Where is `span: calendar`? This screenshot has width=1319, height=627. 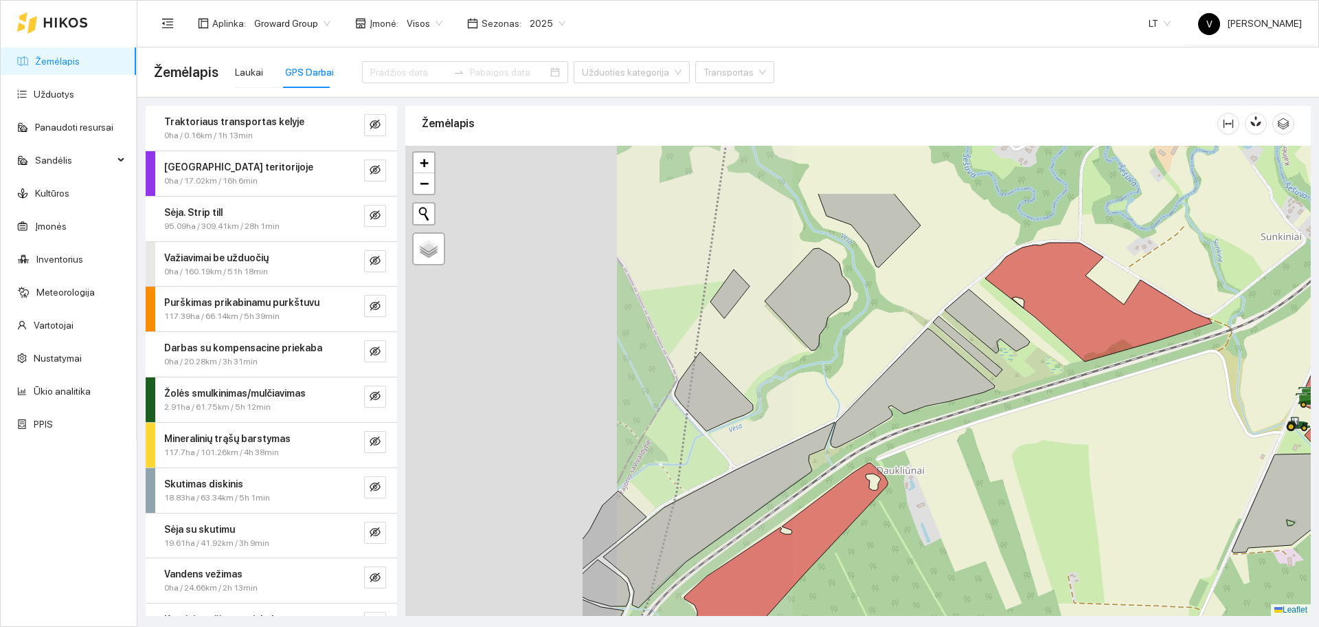
span: calendar is located at coordinates (473, 23).